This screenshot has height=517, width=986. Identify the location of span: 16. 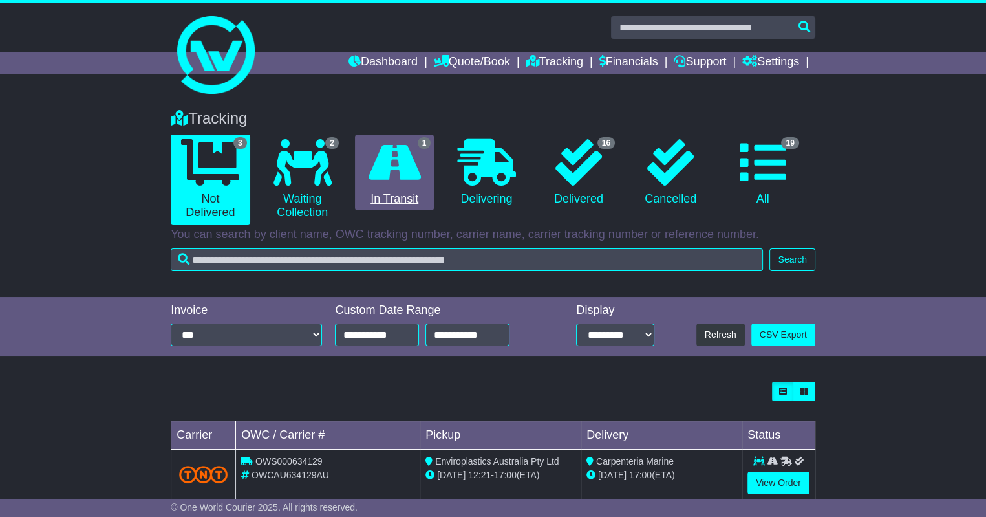
(606, 143).